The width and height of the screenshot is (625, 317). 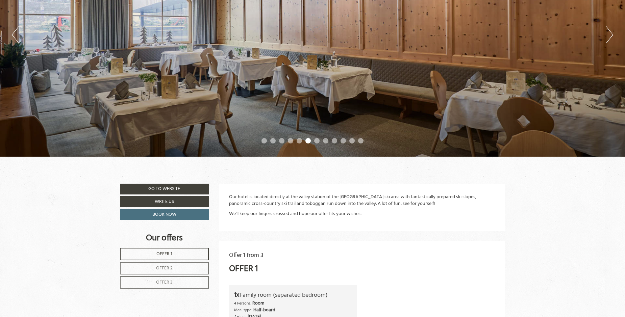 What do you see at coordinates (362, 214) in the screenshot?
I see `p: We'll keep our fingers crossed and hope our offer fits your wishes:` at bounding box center [362, 214].